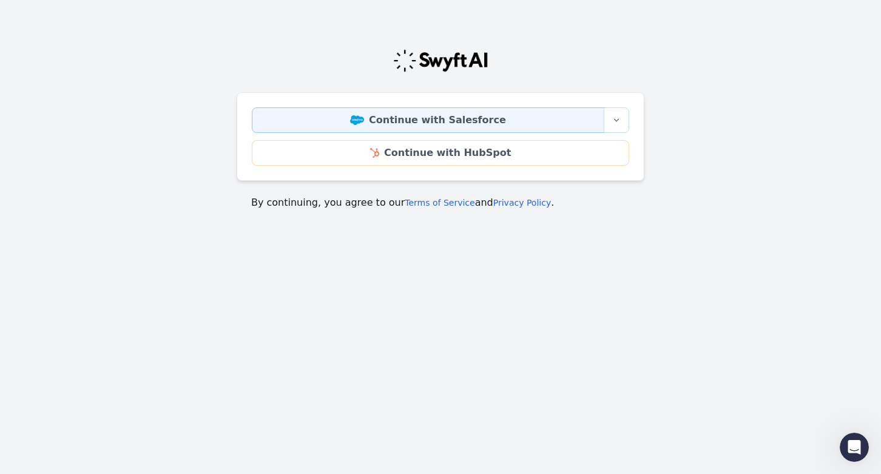 Image resolution: width=881 pixels, height=474 pixels. I want to click on a: Terms of Service, so click(439, 203).